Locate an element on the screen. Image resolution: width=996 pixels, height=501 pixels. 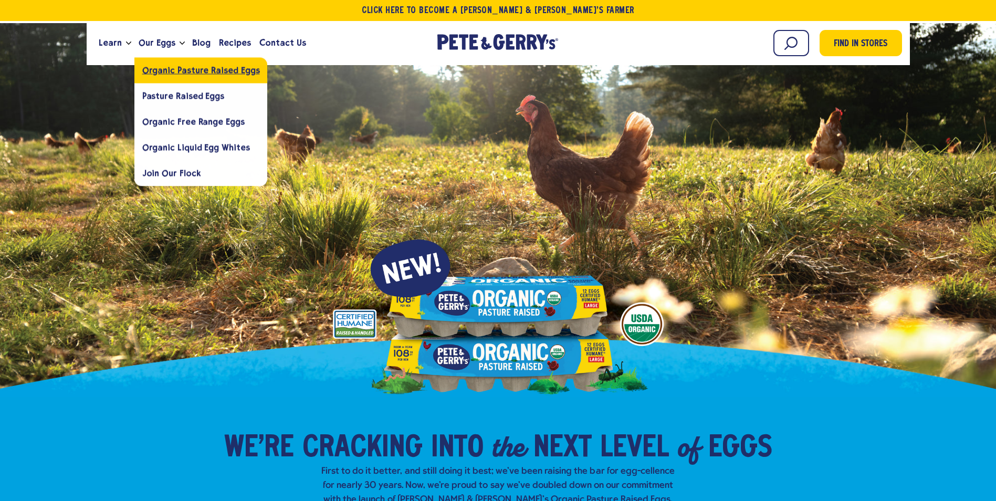
span: We’re is located at coordinates (259, 448).